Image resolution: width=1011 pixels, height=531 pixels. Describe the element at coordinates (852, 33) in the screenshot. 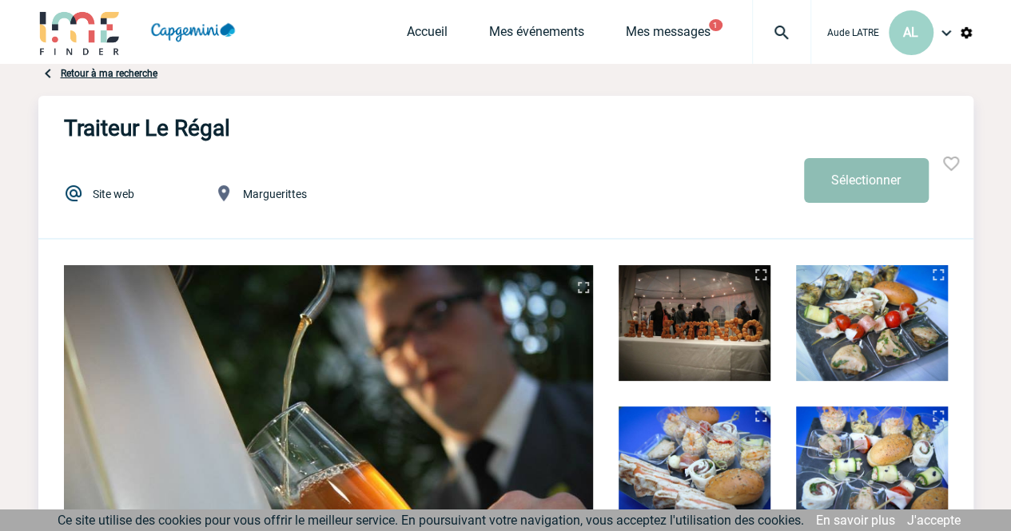

I see `span: Aude LATRE` at that location.